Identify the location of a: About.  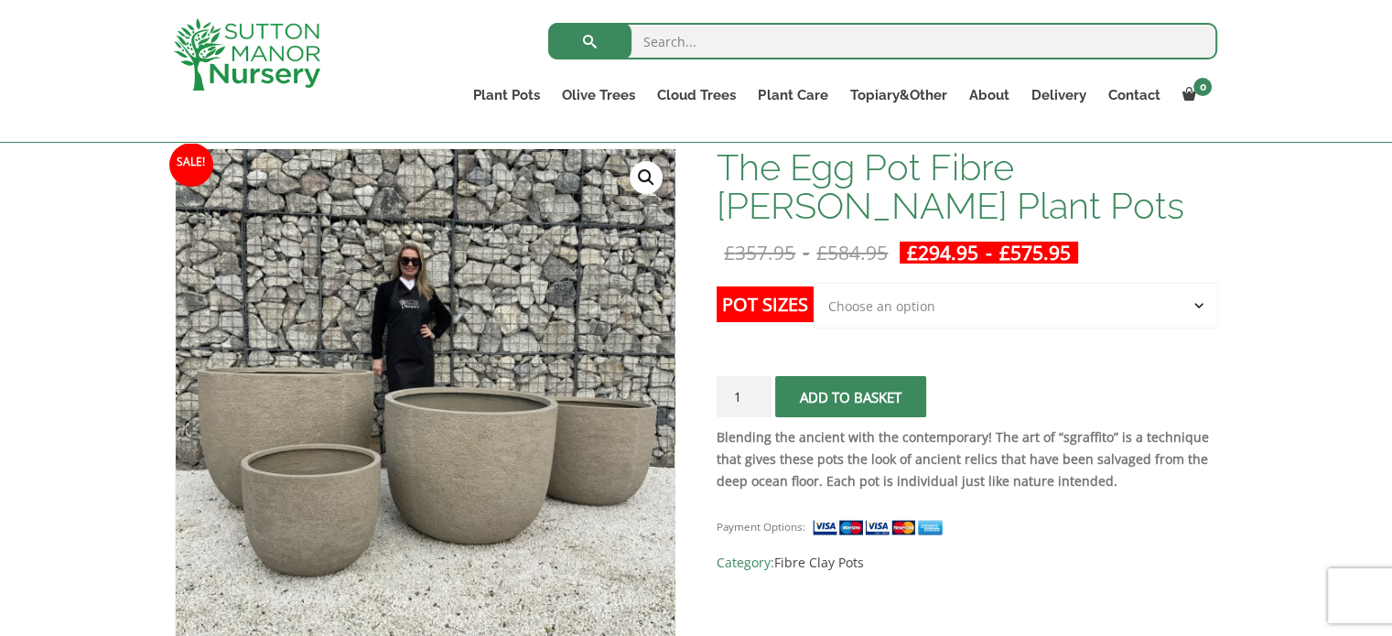
(989, 95).